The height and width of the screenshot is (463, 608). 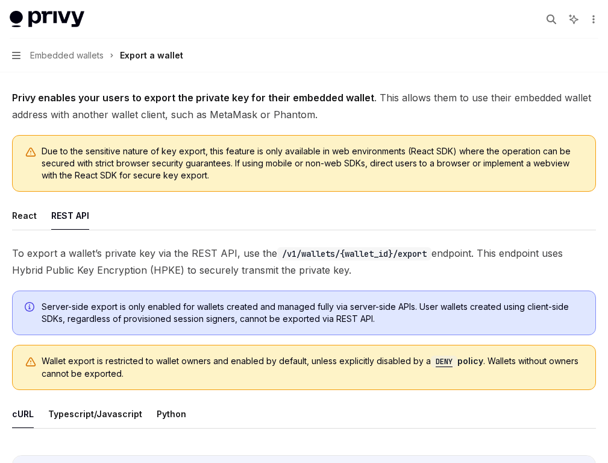 I want to click on code: /v1/wallets/{wallet_id}/export, so click(x=354, y=254).